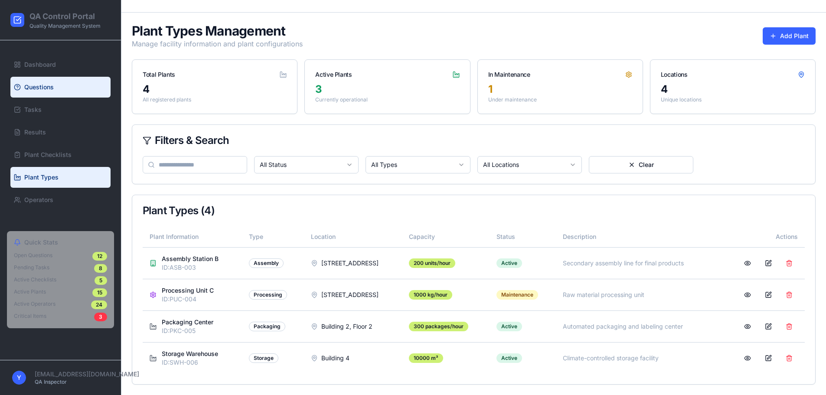 Image resolution: width=826 pixels, height=395 pixels. Describe the element at coordinates (761, 237) in the screenshot. I see `th: Actions` at that location.